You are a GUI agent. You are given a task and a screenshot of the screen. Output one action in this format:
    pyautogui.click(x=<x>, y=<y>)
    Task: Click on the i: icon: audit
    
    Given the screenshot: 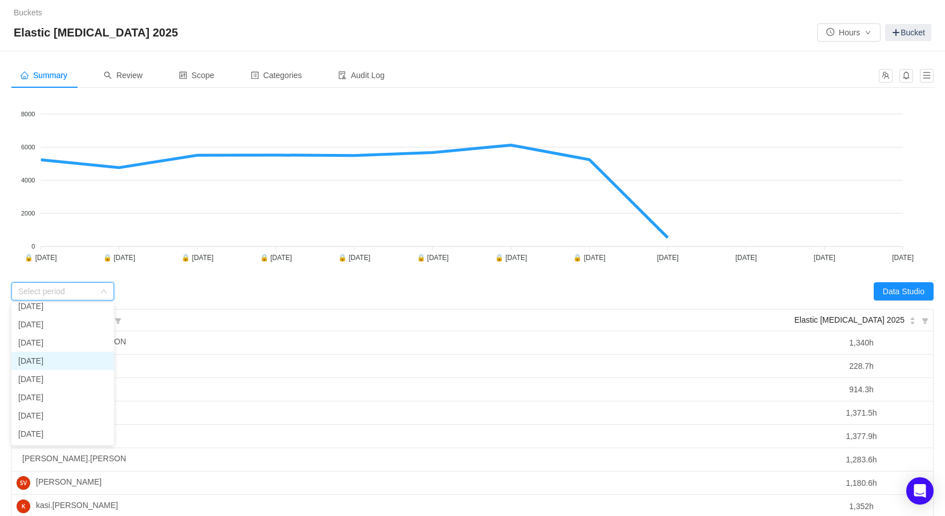 What is the action you would take?
    pyautogui.click(x=342, y=75)
    